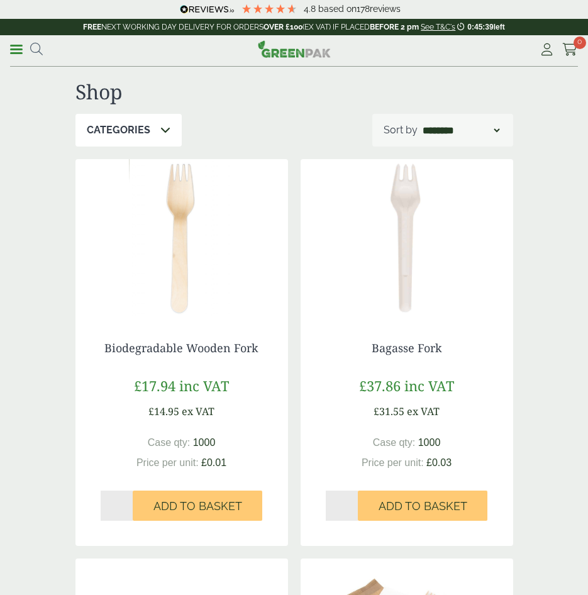 Image resolution: width=588 pixels, height=595 pixels. I want to click on h1: Shop, so click(294, 92).